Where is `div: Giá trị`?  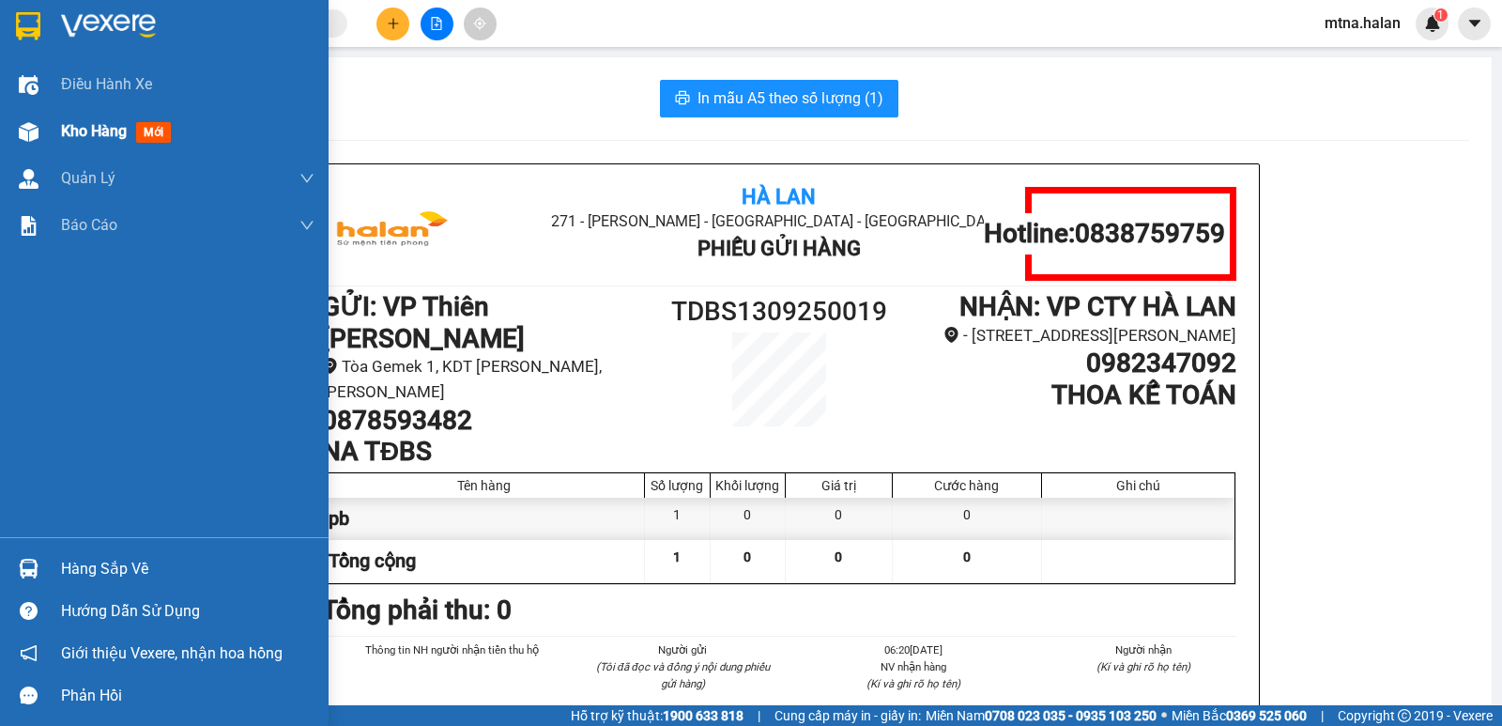 div: Giá trị is located at coordinates (838, 485).